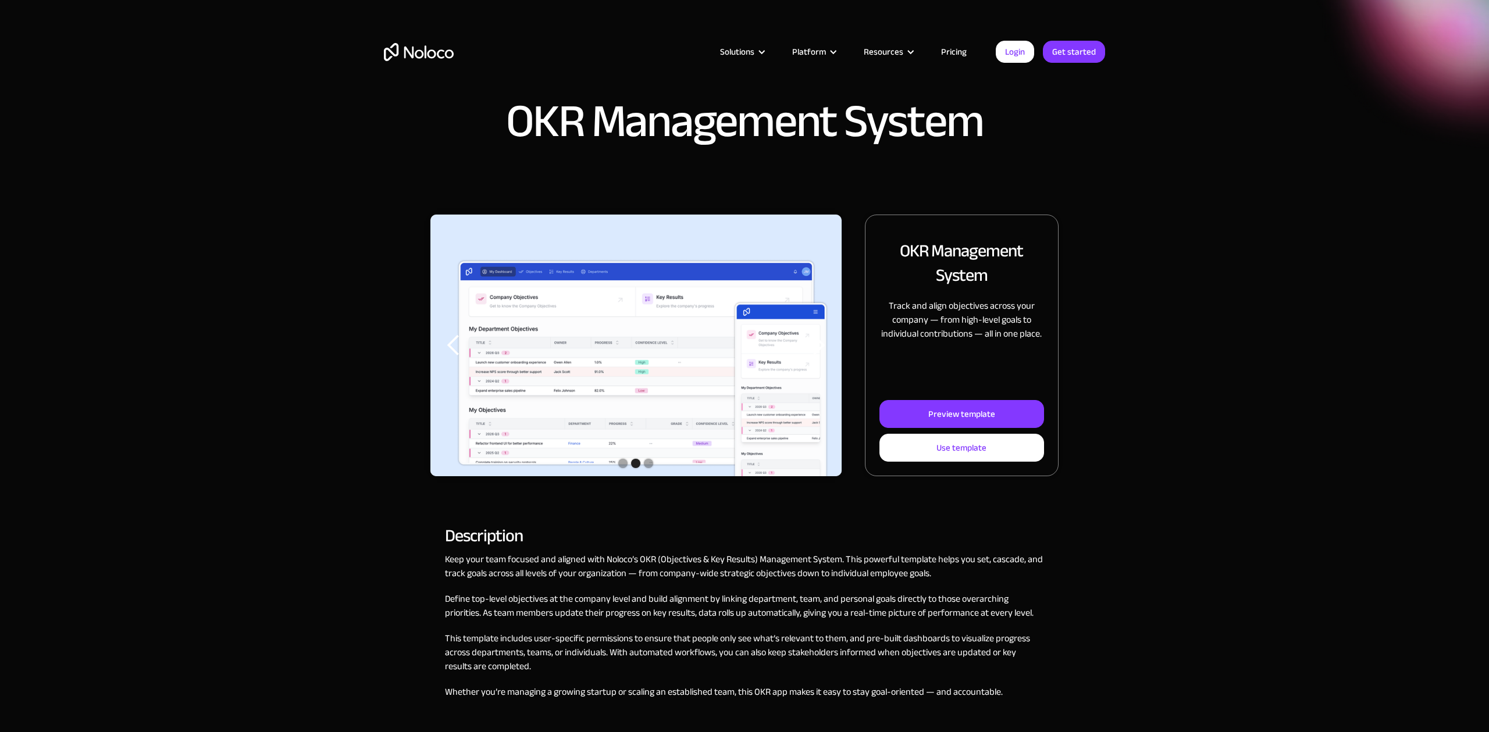 The width and height of the screenshot is (1489, 732). I want to click on a: Get started, so click(1074, 52).